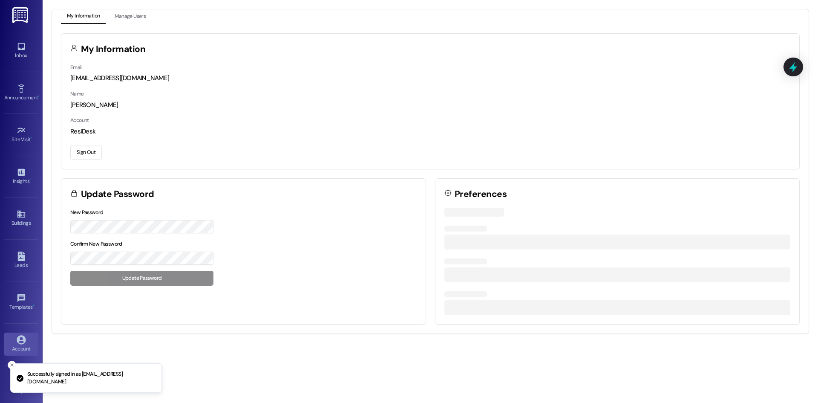 Image resolution: width=818 pixels, height=403 pixels. I want to click on label: Name, so click(77, 94).